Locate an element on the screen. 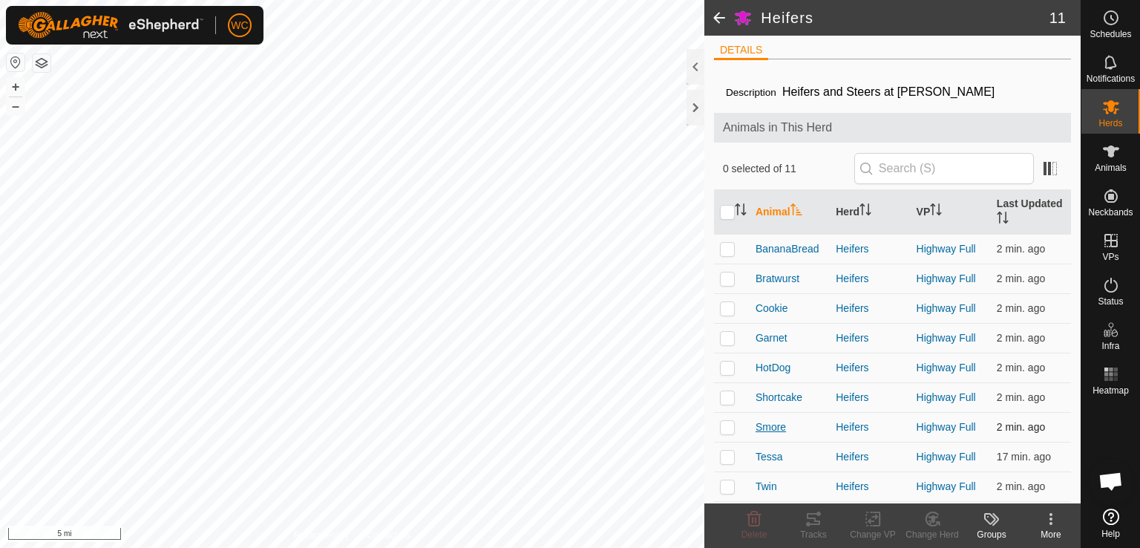 The width and height of the screenshot is (1140, 548). span: Neckbands is located at coordinates (1110, 212).